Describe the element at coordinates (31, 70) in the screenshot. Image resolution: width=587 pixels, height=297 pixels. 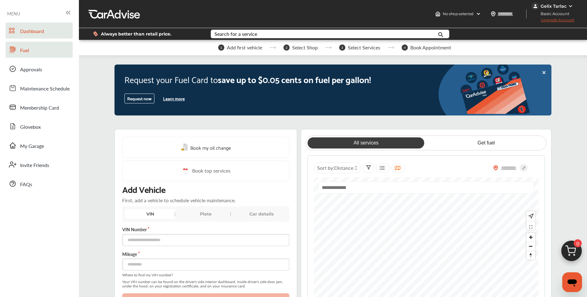
I see `span: Approvals` at that location.